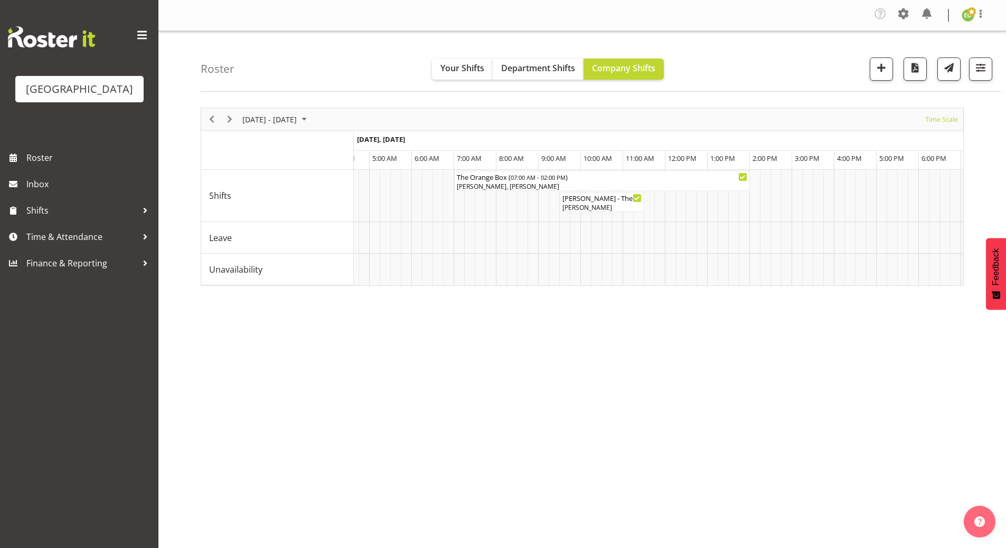 The image size is (1006, 548). I want to click on div: The Orange Box ( ), so click(602, 177).